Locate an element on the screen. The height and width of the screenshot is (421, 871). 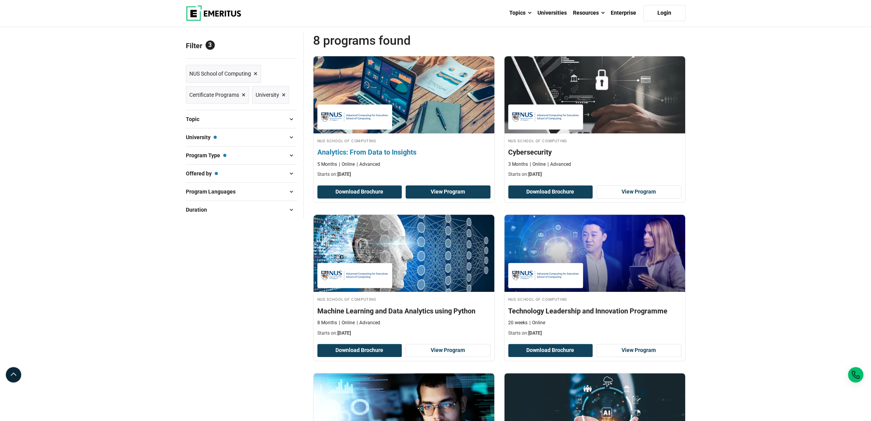
a: Certificate Programs × is located at coordinates (217, 95).